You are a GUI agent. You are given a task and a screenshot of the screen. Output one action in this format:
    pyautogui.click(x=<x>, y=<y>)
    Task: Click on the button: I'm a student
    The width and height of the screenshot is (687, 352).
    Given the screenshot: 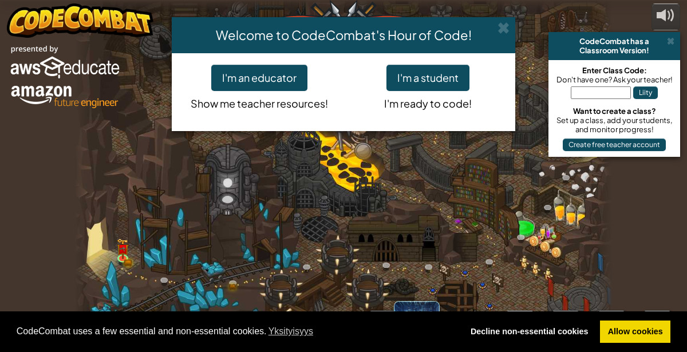 What is the action you would take?
    pyautogui.click(x=427, y=78)
    